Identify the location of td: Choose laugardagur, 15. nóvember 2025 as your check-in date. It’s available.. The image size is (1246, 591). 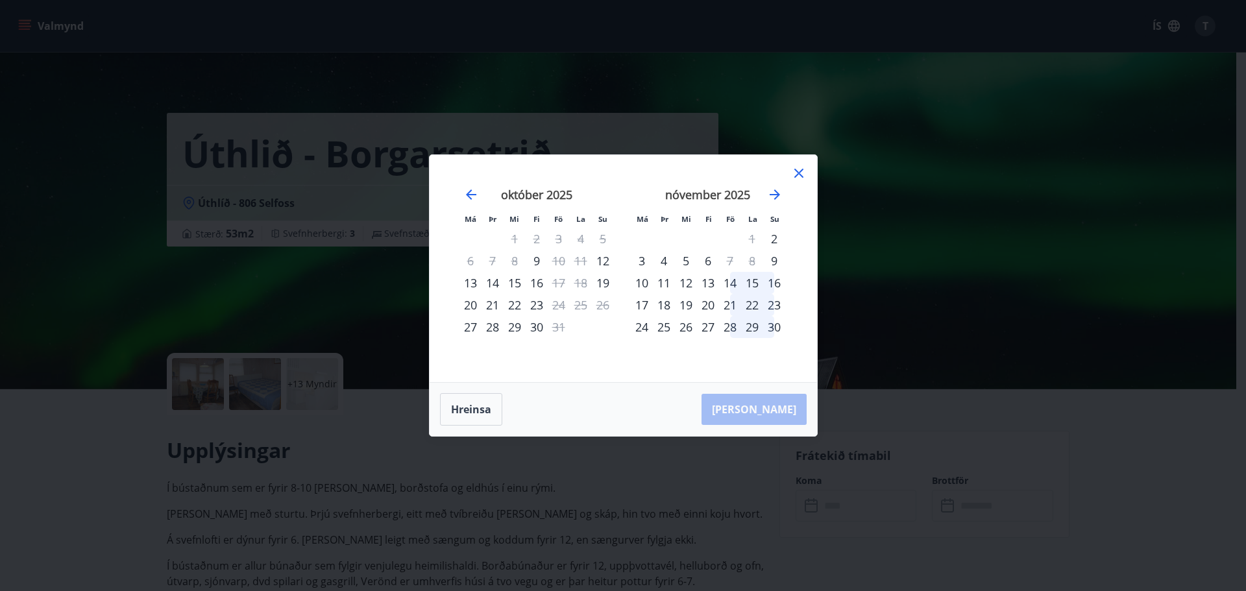
(752, 283).